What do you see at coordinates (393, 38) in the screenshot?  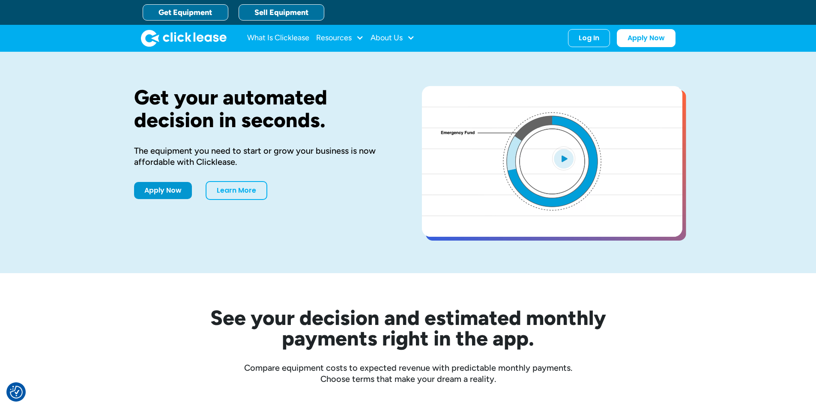 I see `div: About Us` at bounding box center [393, 38].